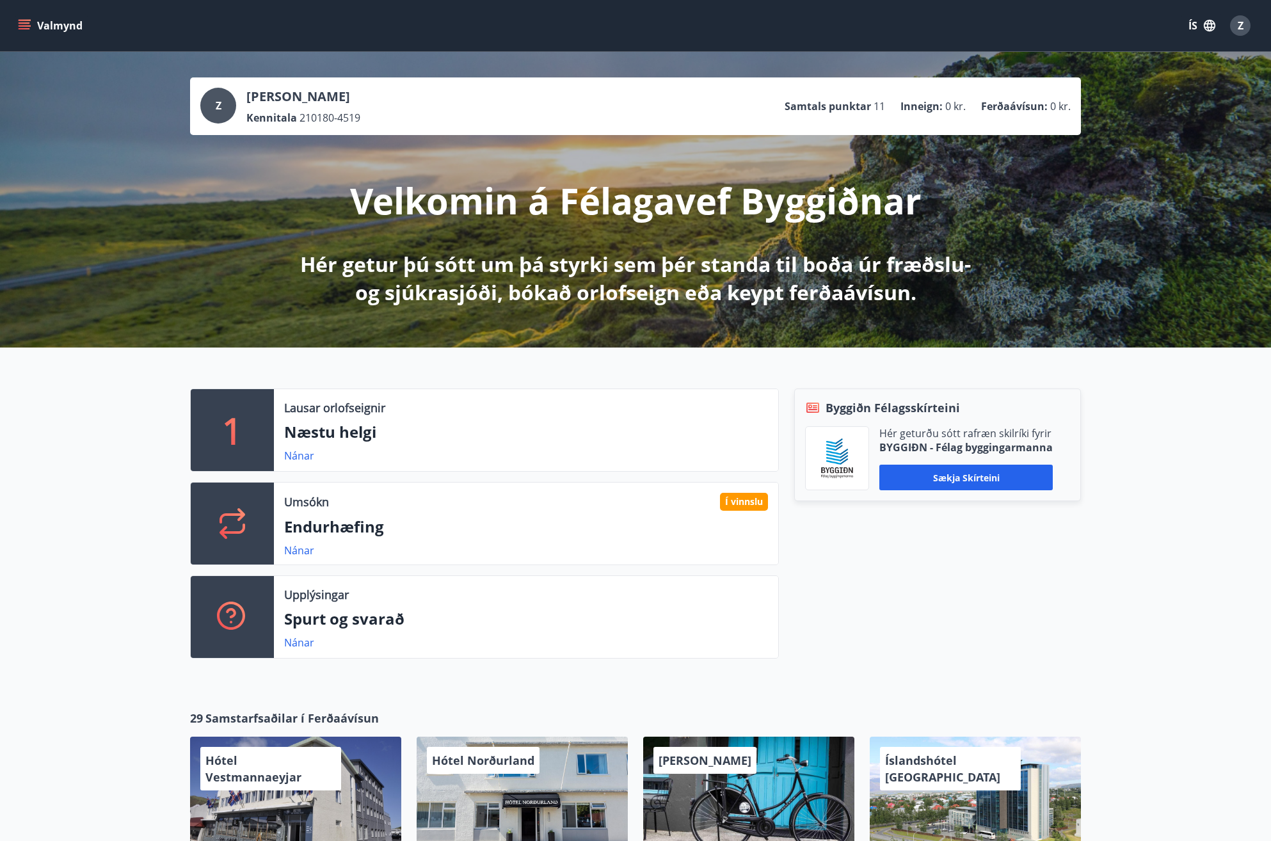 This screenshot has height=841, width=1271. I want to click on p: Lausar orlofseignir, so click(335, 408).